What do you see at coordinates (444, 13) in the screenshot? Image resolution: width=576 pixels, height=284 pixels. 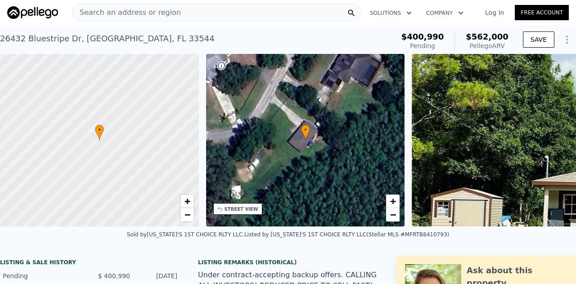 I see `button: Company` at bounding box center [444, 13].